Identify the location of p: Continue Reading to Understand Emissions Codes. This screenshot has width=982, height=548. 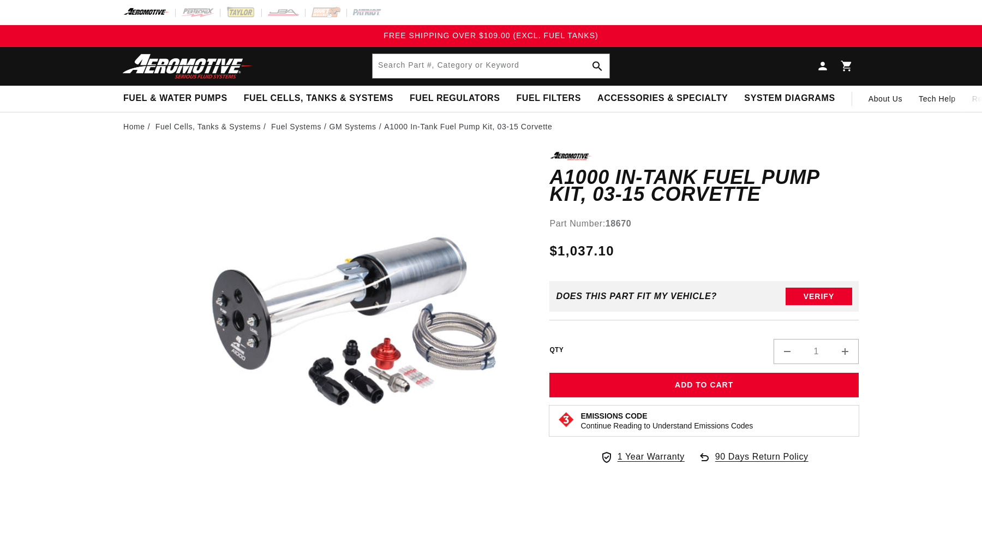
(667, 426).